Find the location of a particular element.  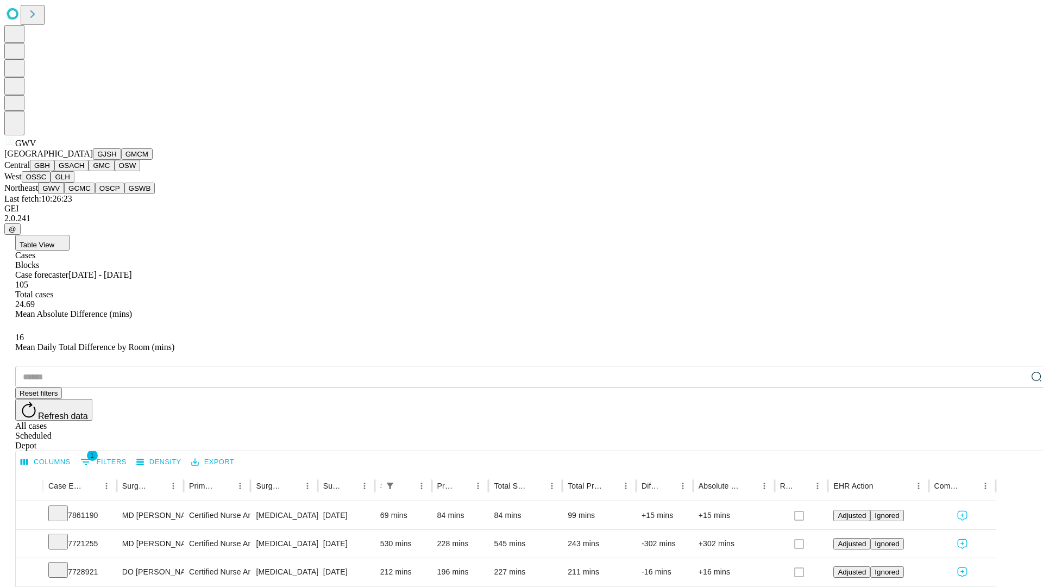

button: GMCM is located at coordinates (137, 154).